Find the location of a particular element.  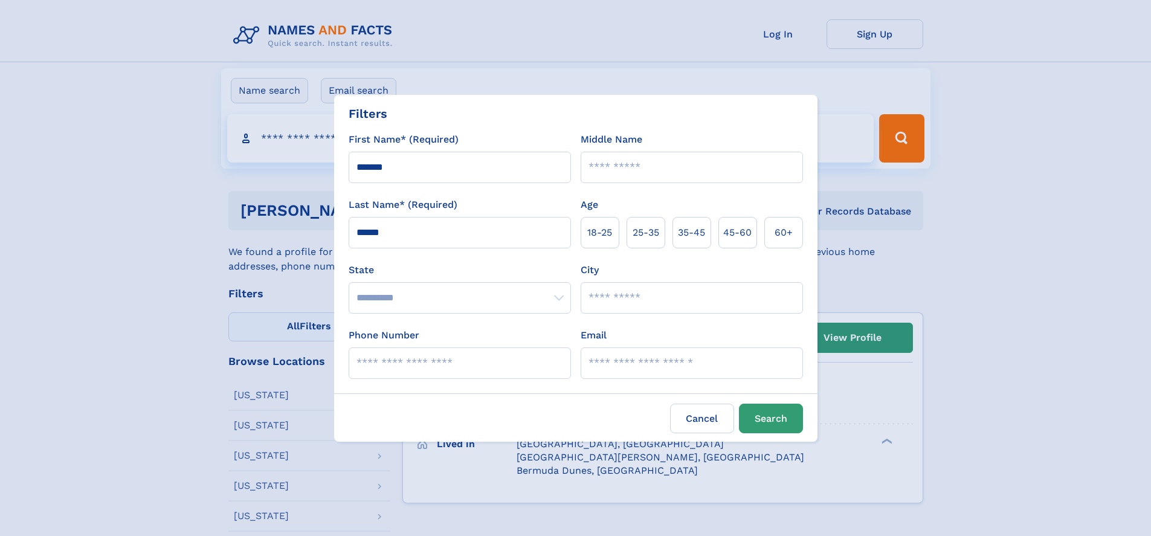

label: City is located at coordinates (590, 270).